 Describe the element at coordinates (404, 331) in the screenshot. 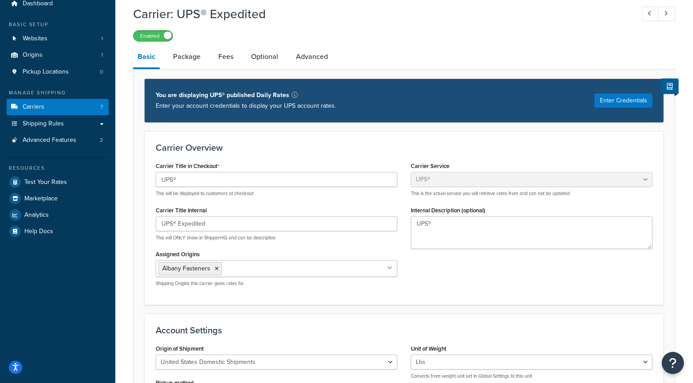

I see `h3: Account Settings` at that location.